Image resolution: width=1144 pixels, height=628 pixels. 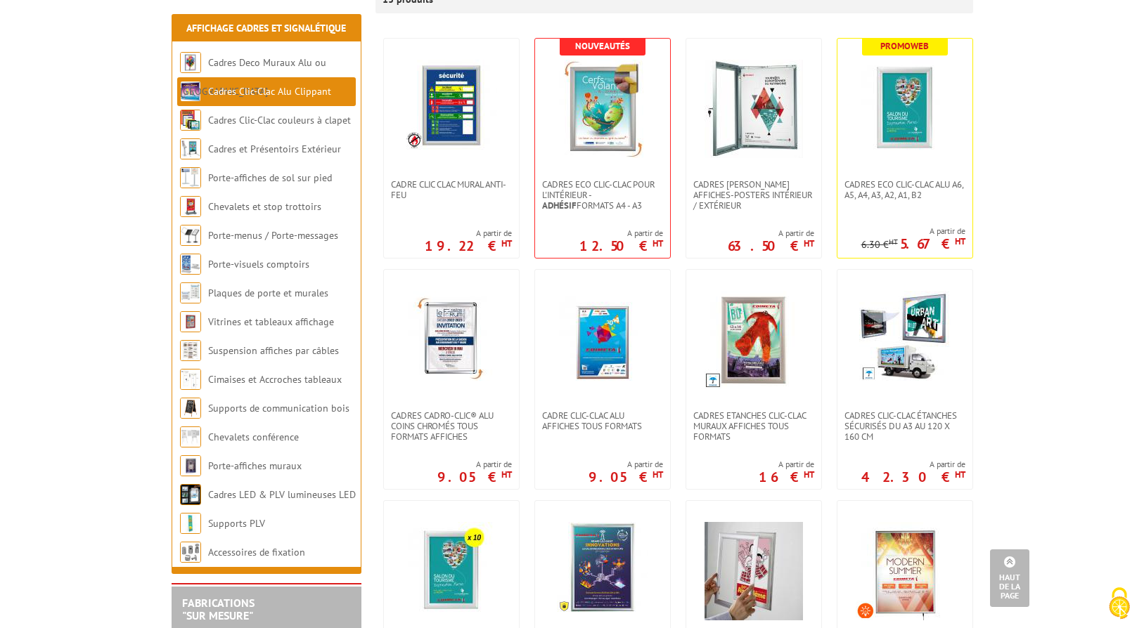 What do you see at coordinates (191, 120) in the screenshot?
I see `img: Cadres Clic-Clac couleurs à clapet` at bounding box center [191, 120].